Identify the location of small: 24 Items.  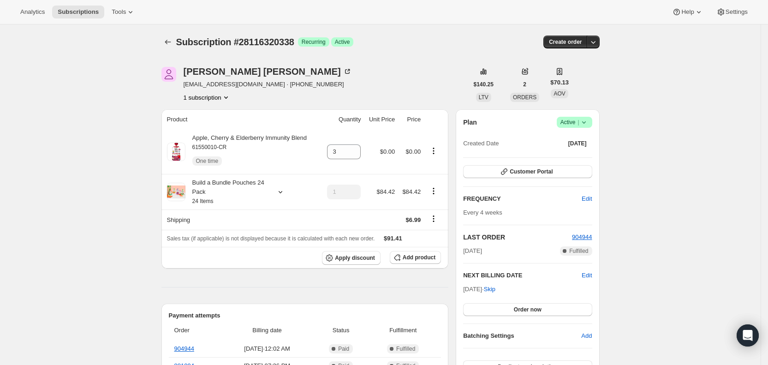
(203, 201).